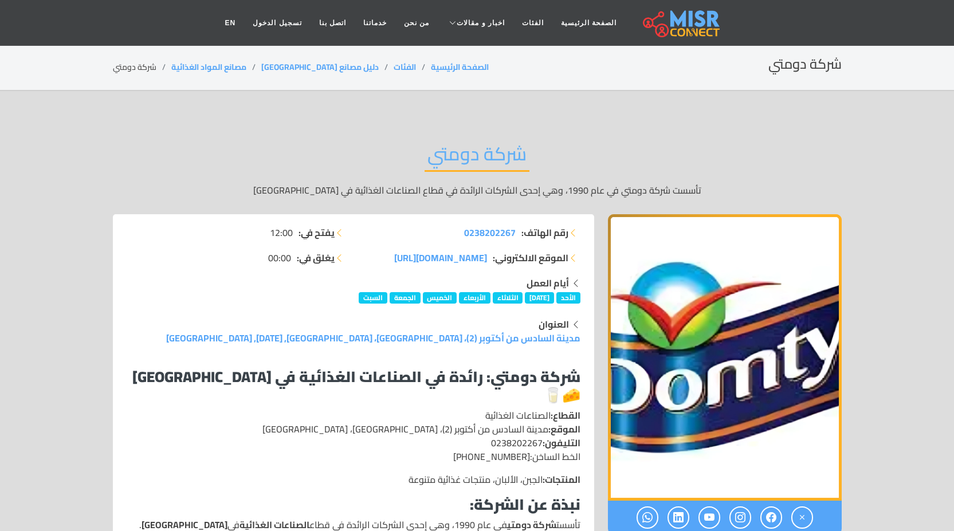  Describe the element at coordinates (417, 23) in the screenshot. I see `a: من نحن` at that location.